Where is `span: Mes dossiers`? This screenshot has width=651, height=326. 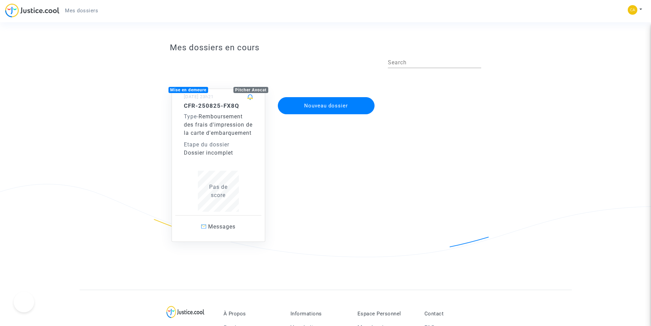
span: Mes dossiers is located at coordinates (81, 11).